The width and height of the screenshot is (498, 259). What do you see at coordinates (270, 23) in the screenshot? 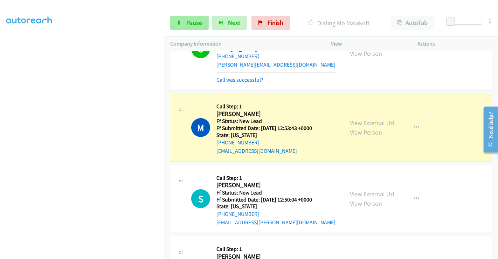
I see `a: Finish` at bounding box center [270, 23].